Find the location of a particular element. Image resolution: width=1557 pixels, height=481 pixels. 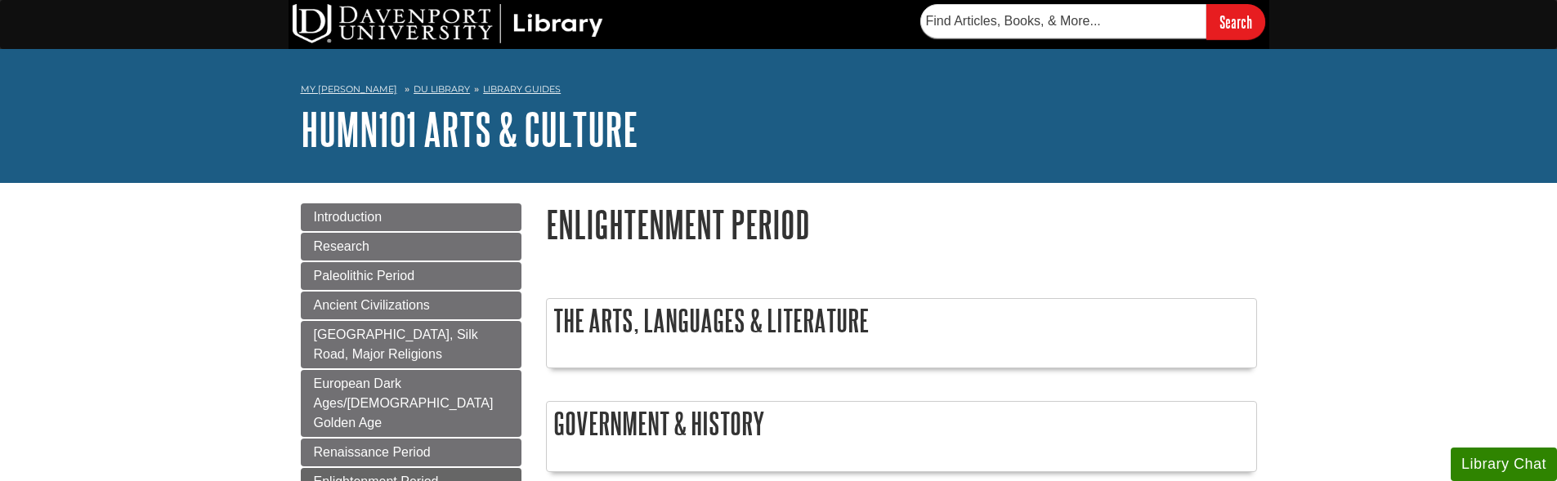

a: Research is located at coordinates (411, 247).